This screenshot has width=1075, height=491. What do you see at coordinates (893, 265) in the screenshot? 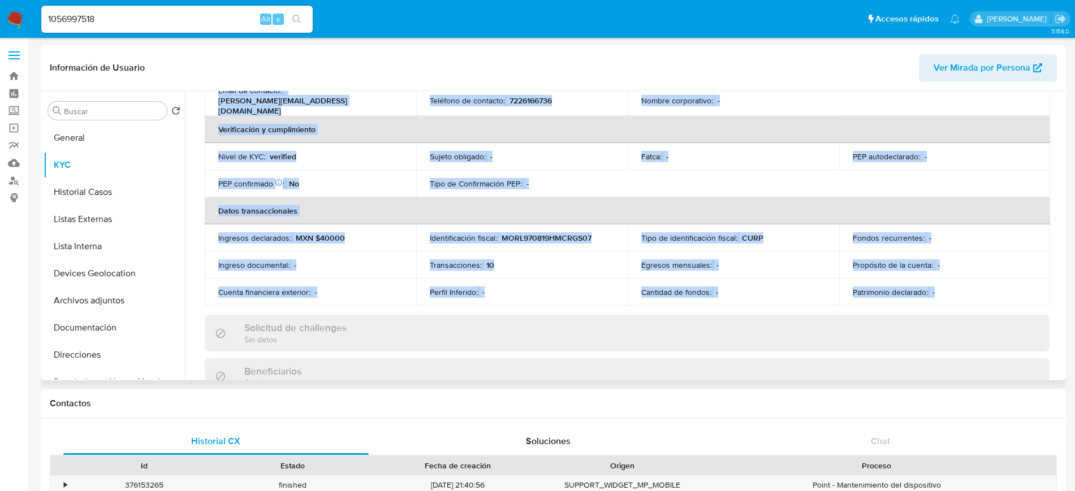
I see `p: Propósito de la cuenta :` at bounding box center [893, 265].